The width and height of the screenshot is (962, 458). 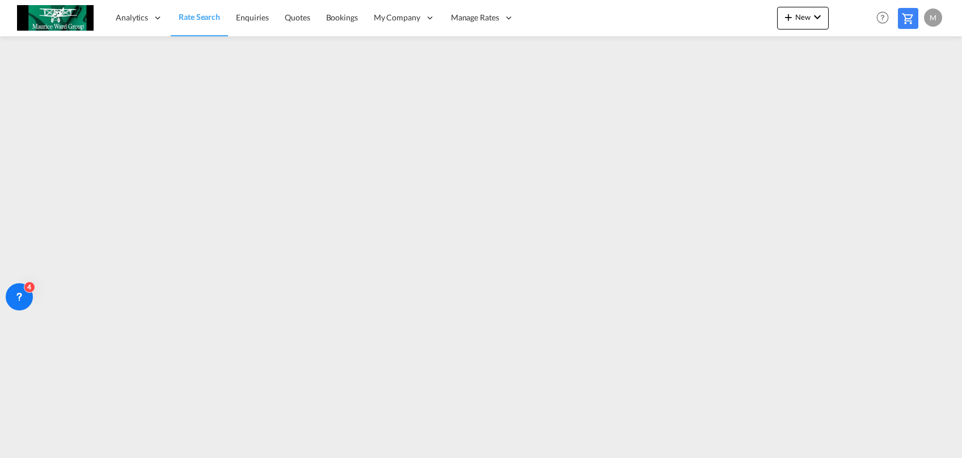 What do you see at coordinates (803, 18) in the screenshot?
I see `button: icon-plus 400-fgNewicon-chevron-down` at bounding box center [803, 18].